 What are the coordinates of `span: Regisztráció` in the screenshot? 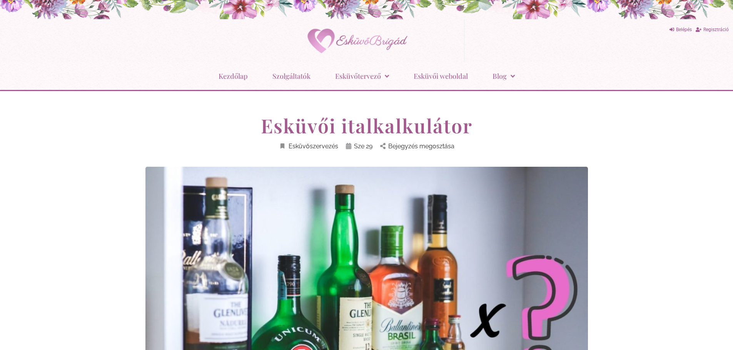 It's located at (716, 30).